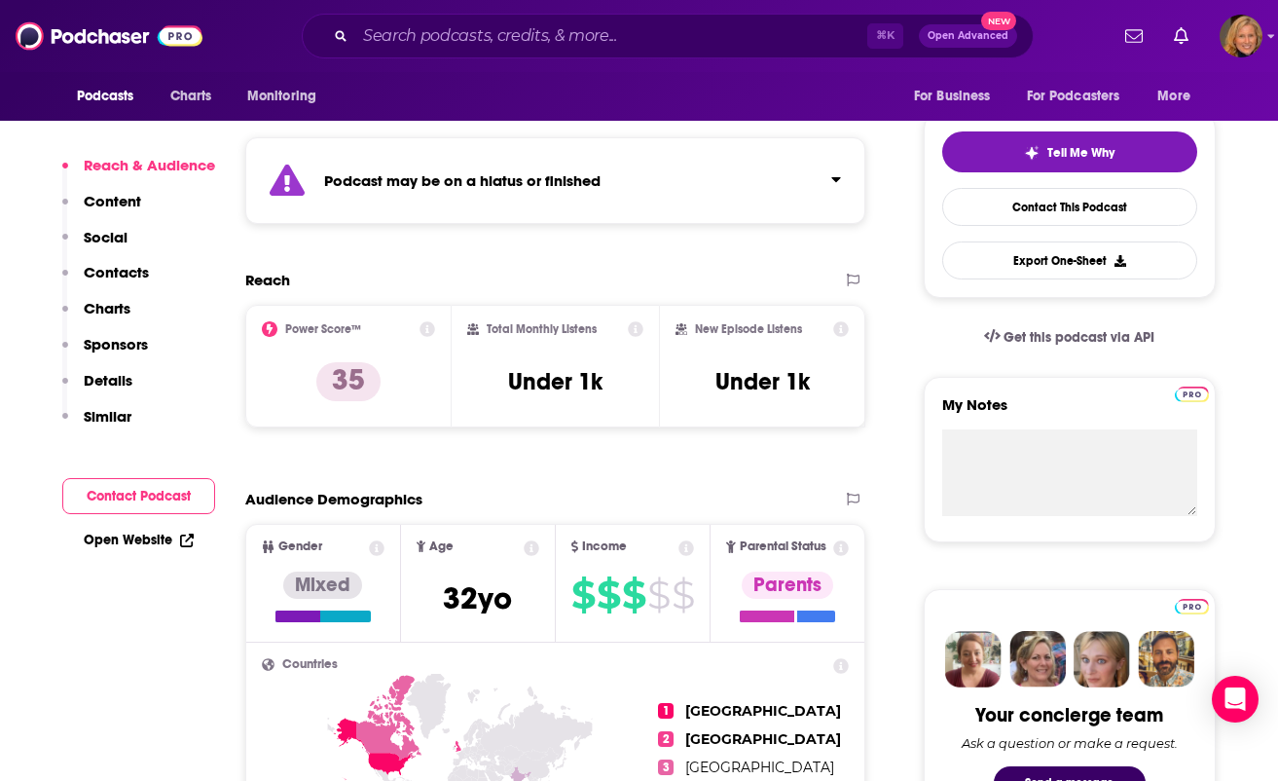 The image size is (1278, 781). I want to click on span: ⌘ K, so click(885, 36).